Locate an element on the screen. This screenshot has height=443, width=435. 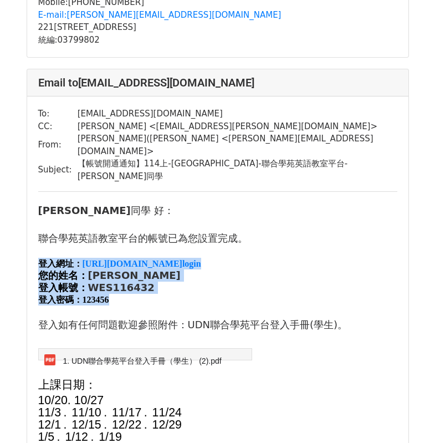
span: 聯合學苑英語教室平台的 is located at coordinates (93, 238).